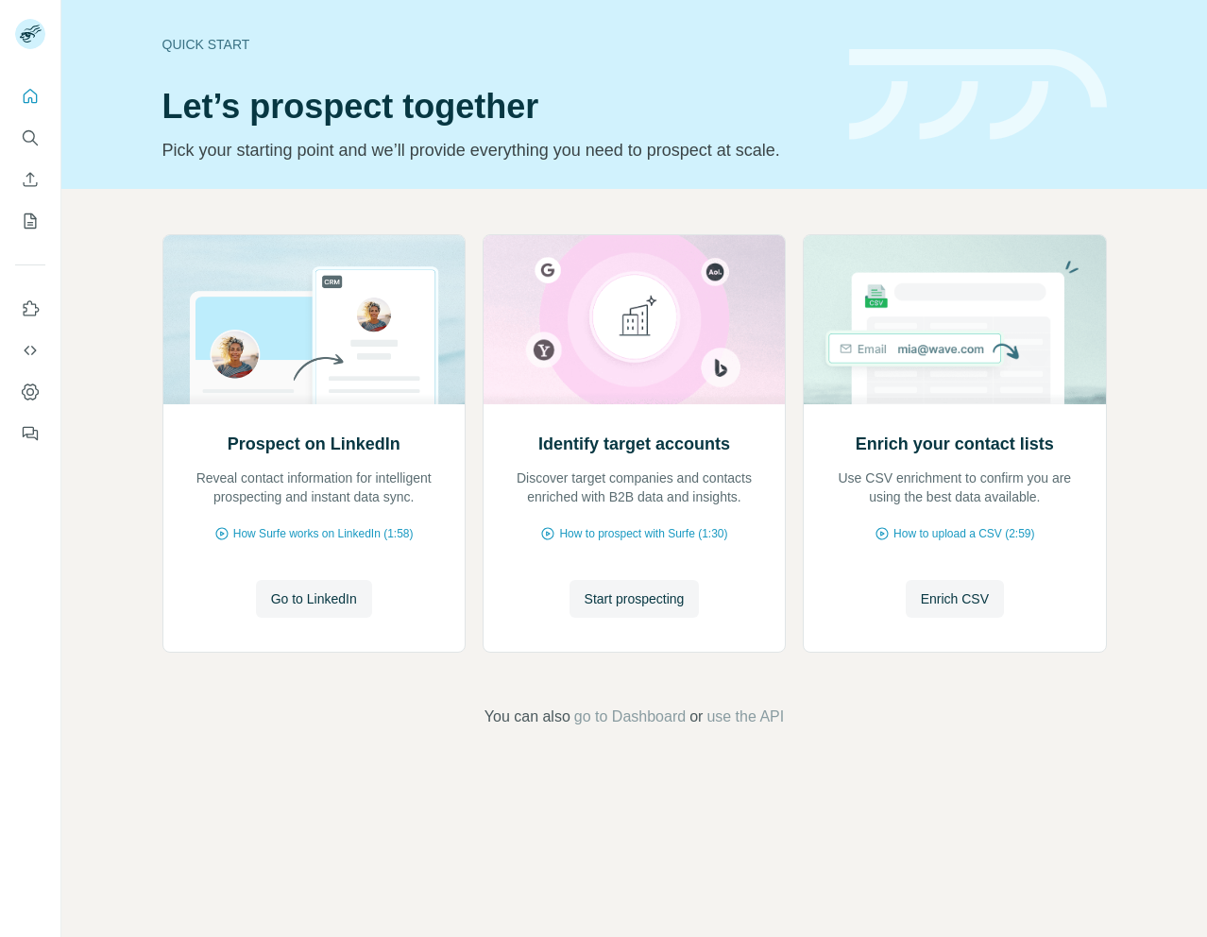 Image resolution: width=1207 pixels, height=937 pixels. What do you see at coordinates (30, 350) in the screenshot?
I see `button: Use Surfe API` at bounding box center [30, 350].